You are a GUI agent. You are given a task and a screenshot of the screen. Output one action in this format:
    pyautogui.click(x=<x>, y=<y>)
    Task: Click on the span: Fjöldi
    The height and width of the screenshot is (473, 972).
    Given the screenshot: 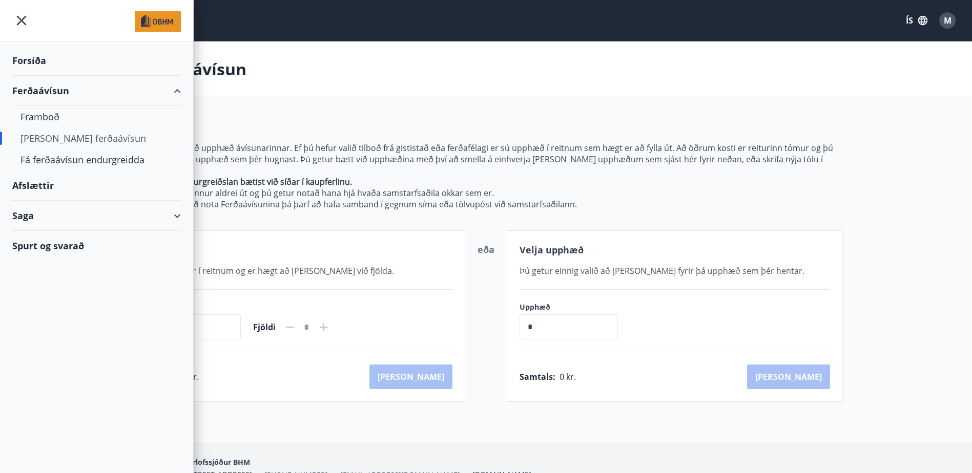 What is the action you would take?
    pyautogui.click(x=264, y=327)
    